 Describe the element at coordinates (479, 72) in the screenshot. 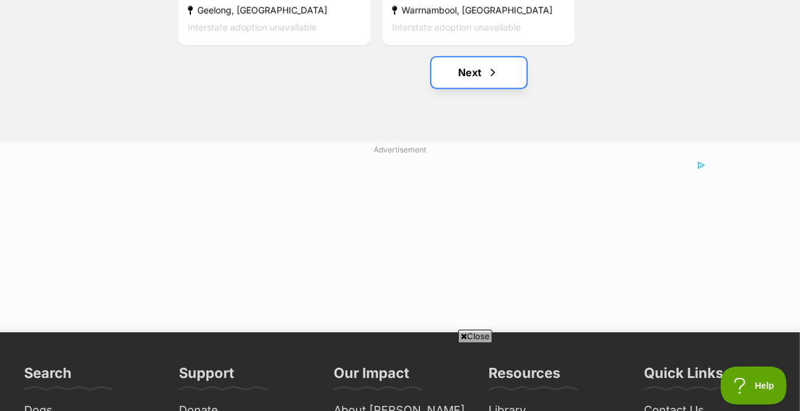

I see `a: Next page` at that location.